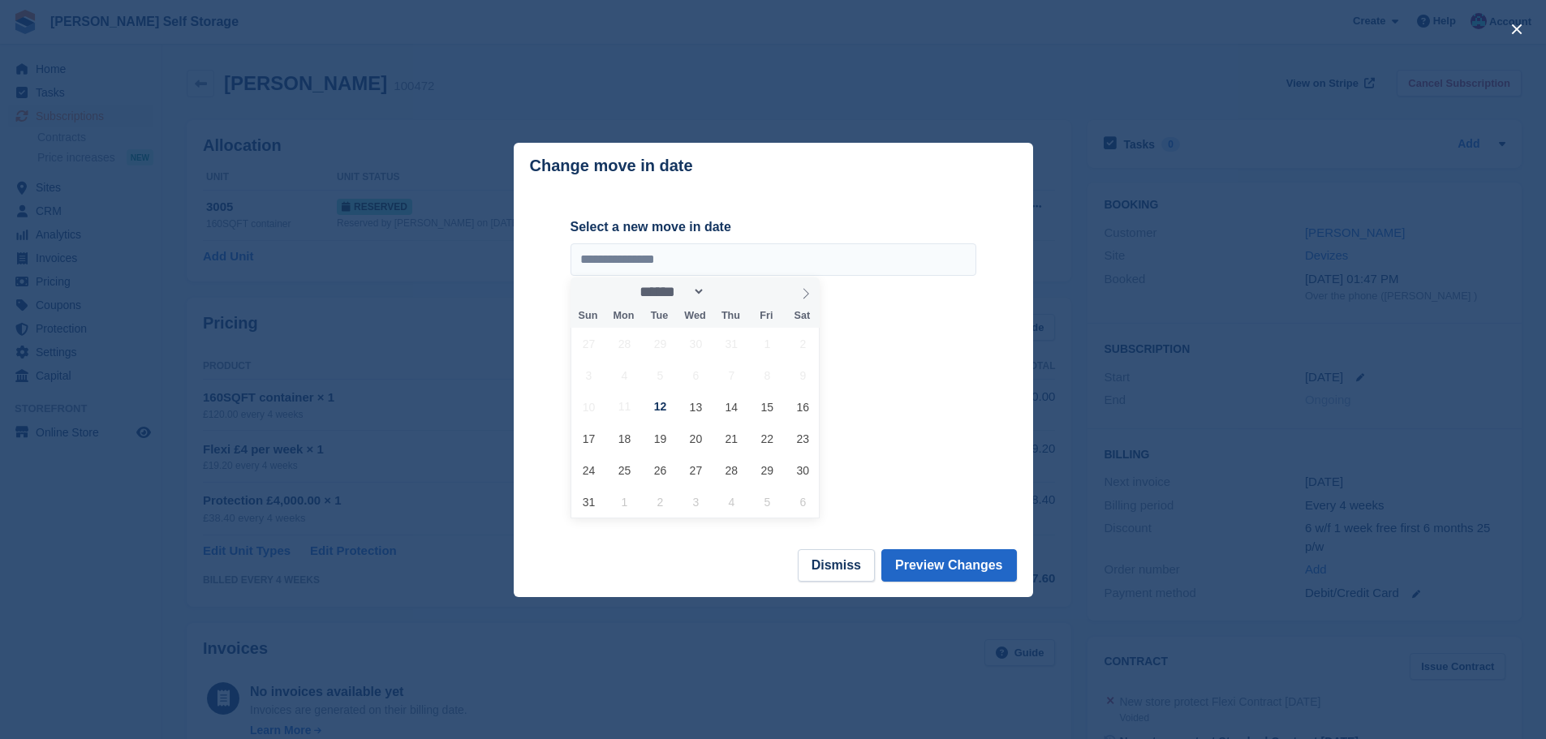 The image size is (1546, 739). Describe the element at coordinates (1516, 29) in the screenshot. I see `button: close` at that location.